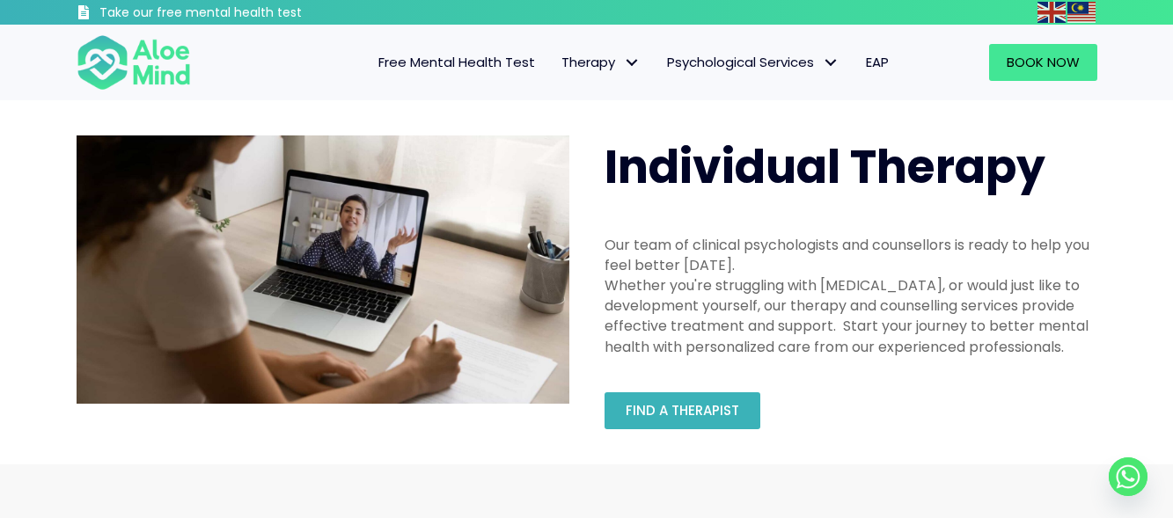 The width and height of the screenshot is (1173, 518). What do you see at coordinates (830, 62) in the screenshot?
I see `span: Psychological Services: submenu` at bounding box center [830, 62].